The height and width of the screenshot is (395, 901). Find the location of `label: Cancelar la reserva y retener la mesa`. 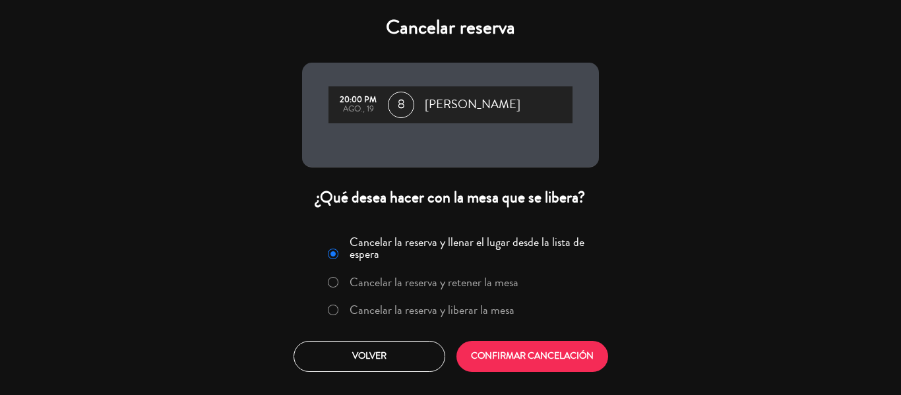

label: Cancelar la reserva y retener la mesa is located at coordinates (434, 282).